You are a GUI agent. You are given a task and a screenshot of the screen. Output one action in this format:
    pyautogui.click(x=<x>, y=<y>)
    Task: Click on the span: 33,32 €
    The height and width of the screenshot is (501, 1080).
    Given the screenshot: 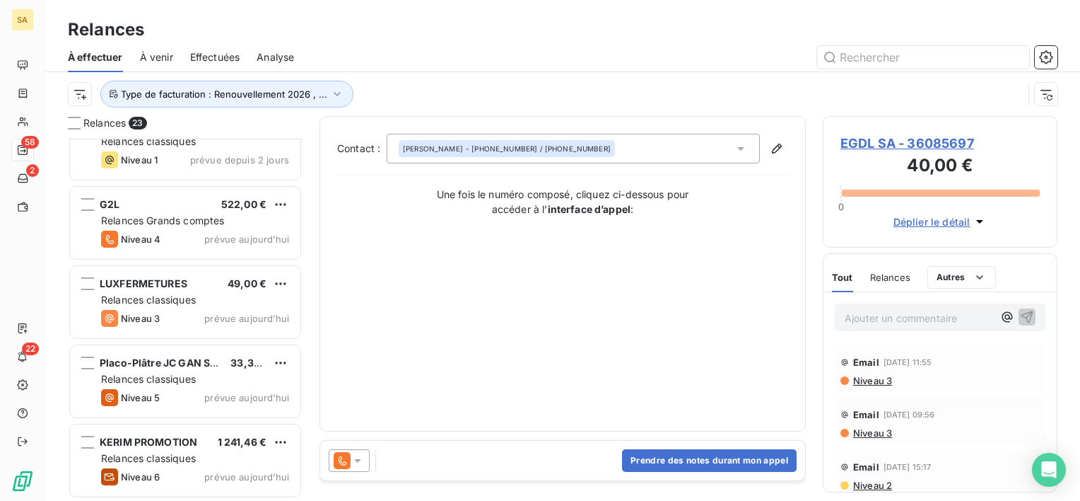 What is the action you would take?
    pyautogui.click(x=250, y=362)
    